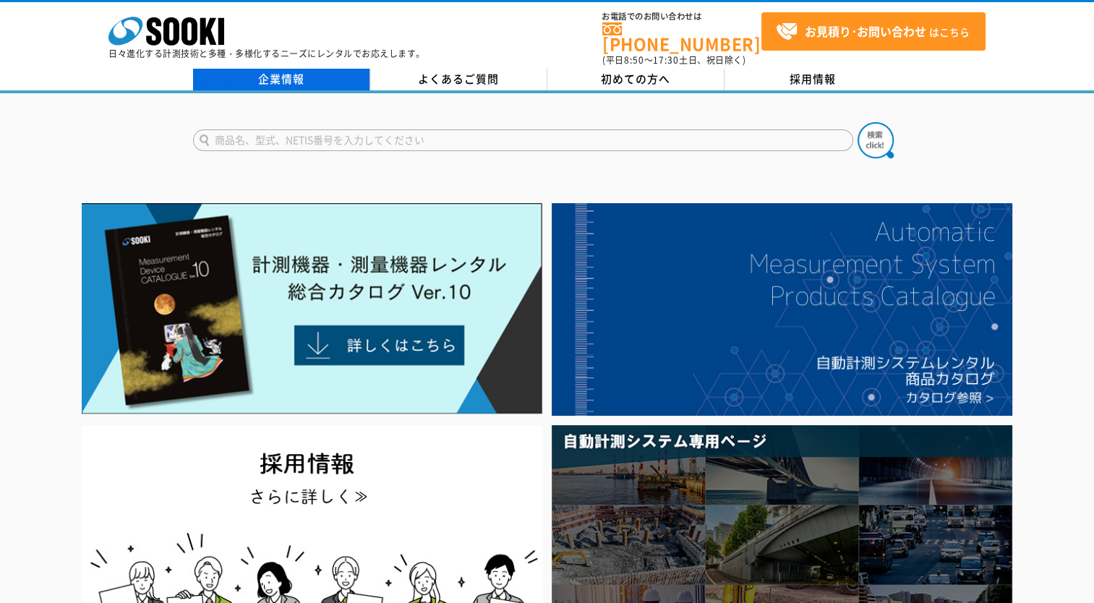 The image size is (1094, 603). What do you see at coordinates (635, 79) in the screenshot?
I see `span: 初めての方へ` at bounding box center [635, 79].